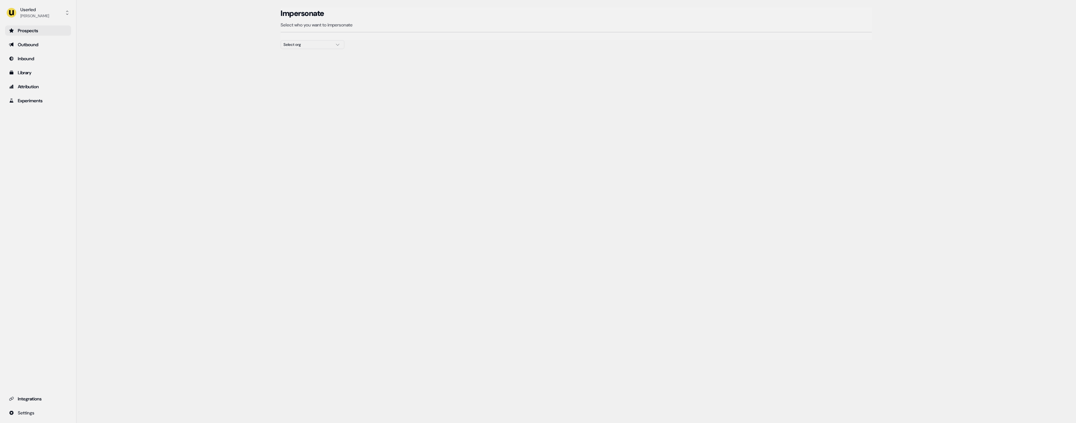 This screenshot has width=1076, height=423. What do you see at coordinates (302, 13) in the screenshot?
I see `h3: Impersonate` at bounding box center [302, 13].